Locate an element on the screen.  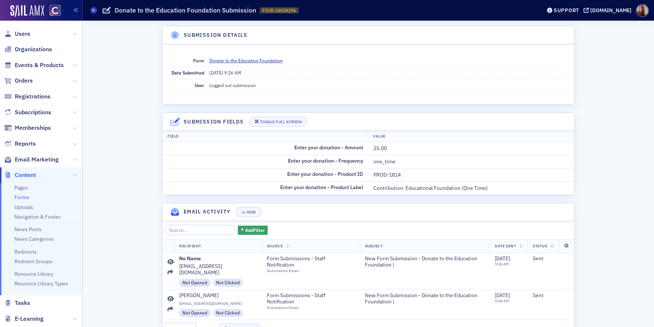
a: Resource Library is located at coordinates (34, 274).